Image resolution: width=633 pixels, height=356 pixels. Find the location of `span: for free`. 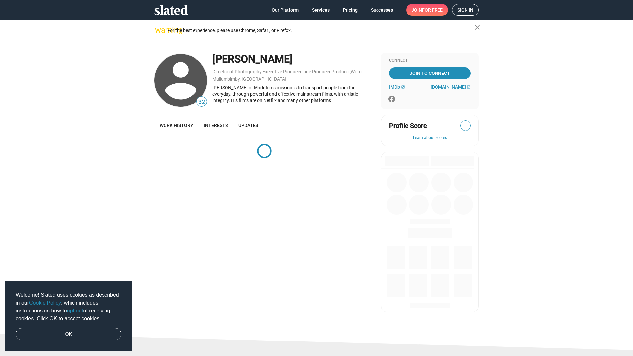

span: for free is located at coordinates (432, 10).